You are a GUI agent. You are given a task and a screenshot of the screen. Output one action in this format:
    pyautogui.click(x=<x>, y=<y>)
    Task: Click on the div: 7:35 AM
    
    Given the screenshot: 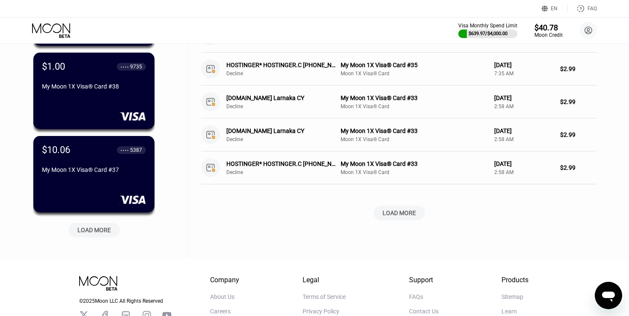 What is the action you would take?
    pyautogui.click(x=523, y=74)
    